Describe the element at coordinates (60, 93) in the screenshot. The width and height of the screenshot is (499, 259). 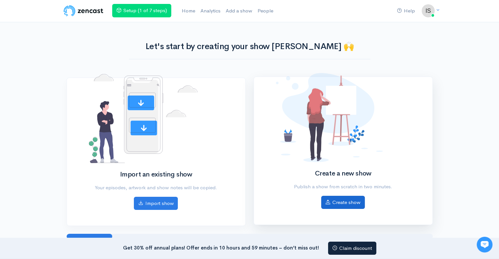
I see `span: New conversation` at that location.